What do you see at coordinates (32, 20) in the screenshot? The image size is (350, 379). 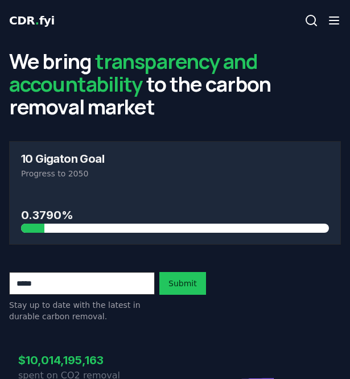 I see `span: CDR fyi` at bounding box center [32, 20].